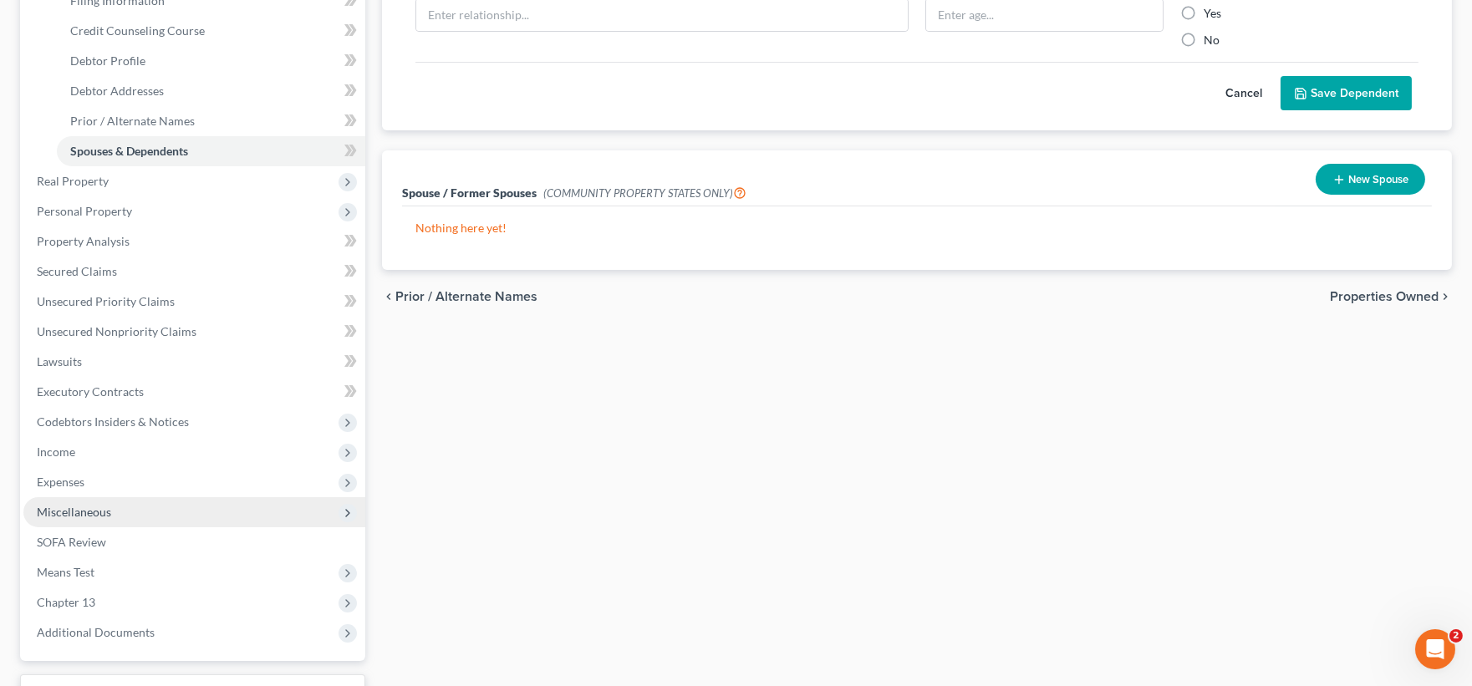 The image size is (1472, 686). Describe the element at coordinates (83, 241) in the screenshot. I see `span: Property Analysis` at that location.